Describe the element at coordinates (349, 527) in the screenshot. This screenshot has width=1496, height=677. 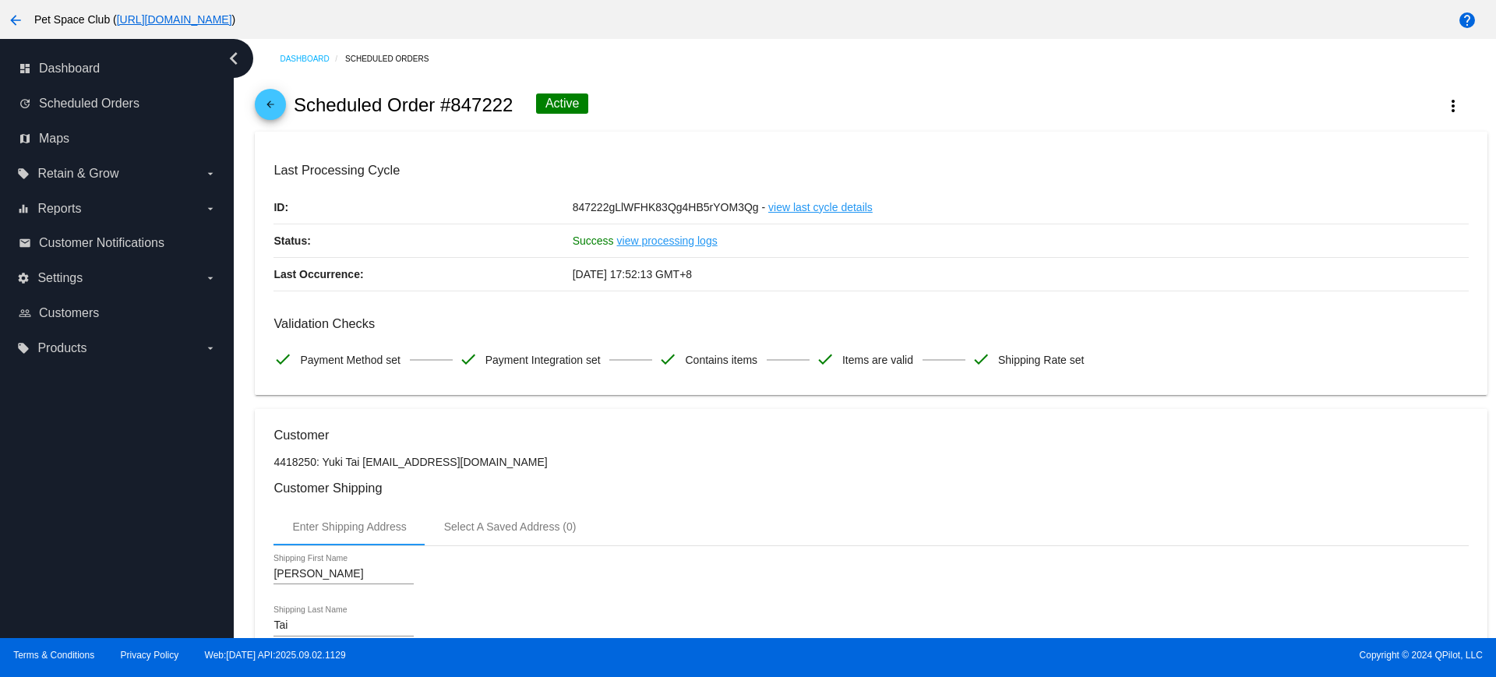
I see `div: Enter Shipping Address` at that location.